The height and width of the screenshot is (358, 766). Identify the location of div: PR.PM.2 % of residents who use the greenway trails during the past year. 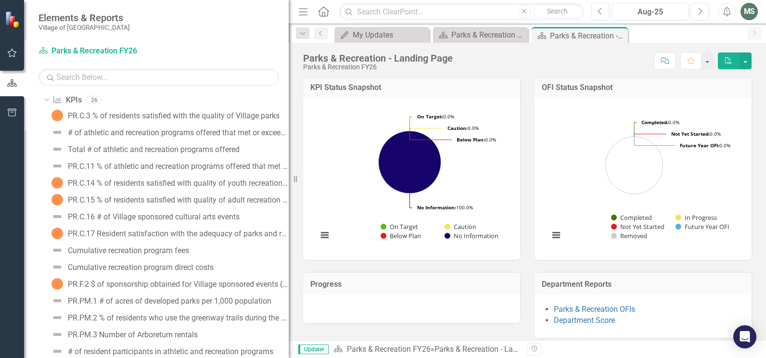
(178, 318).